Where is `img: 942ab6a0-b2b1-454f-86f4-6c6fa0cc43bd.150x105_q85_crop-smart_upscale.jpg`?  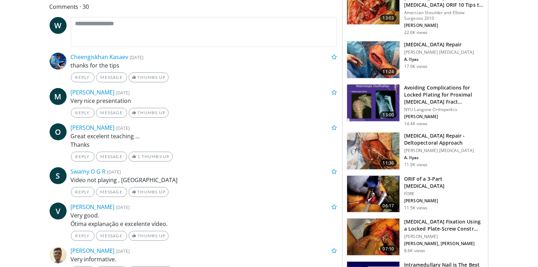 img: 942ab6a0-b2b1-454f-86f4-6c6fa0cc43bd.150x105_q85_crop-smart_upscale.jpg is located at coordinates (373, 60).